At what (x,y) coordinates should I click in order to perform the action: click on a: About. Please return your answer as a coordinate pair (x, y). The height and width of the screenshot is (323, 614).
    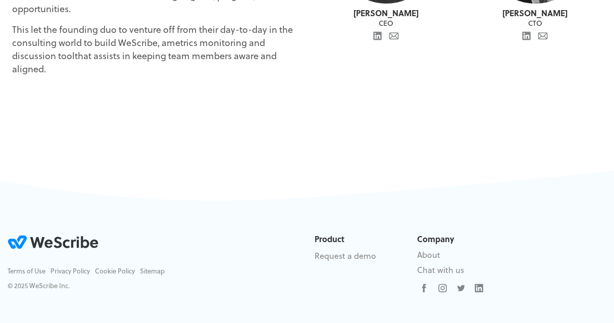
    Looking at the image, I should click on (429, 254).